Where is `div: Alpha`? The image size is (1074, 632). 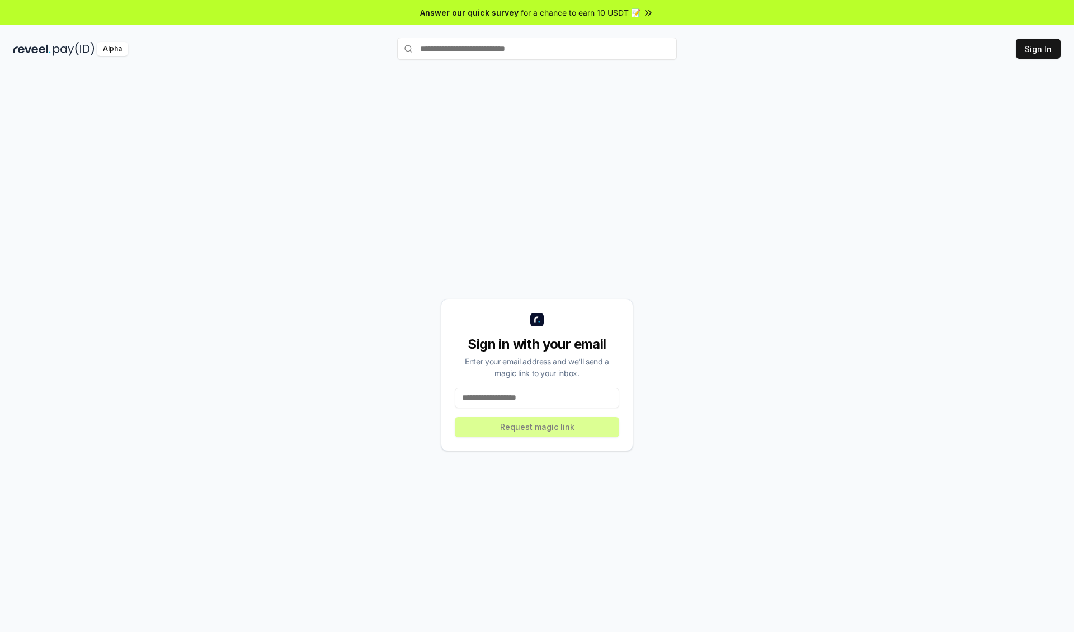 div: Alpha is located at coordinates (112, 49).